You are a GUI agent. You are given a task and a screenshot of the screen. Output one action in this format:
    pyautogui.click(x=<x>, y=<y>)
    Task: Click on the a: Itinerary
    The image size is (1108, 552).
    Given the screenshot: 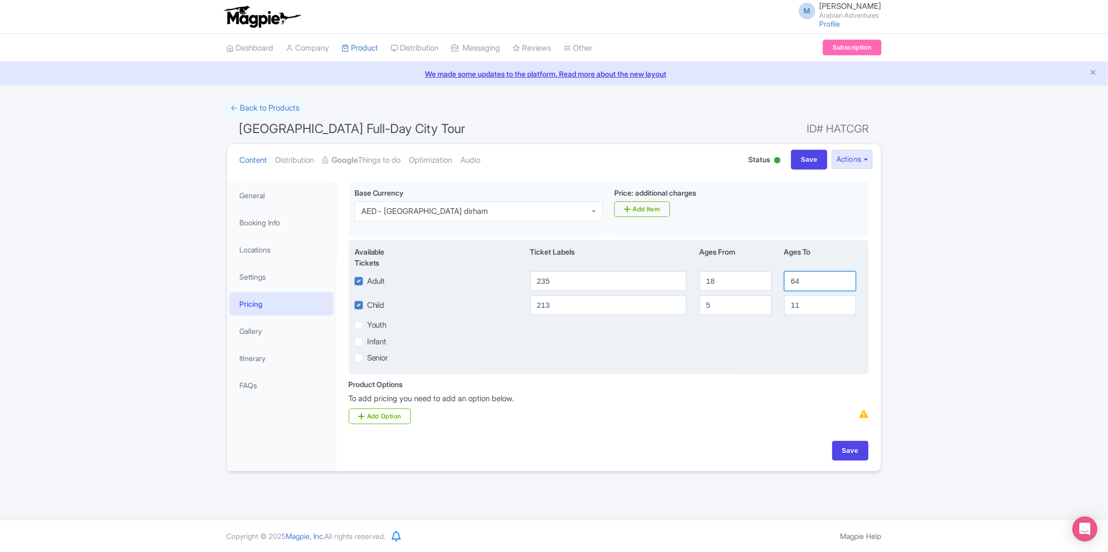 What is the action you would take?
    pyautogui.click(x=282, y=358)
    